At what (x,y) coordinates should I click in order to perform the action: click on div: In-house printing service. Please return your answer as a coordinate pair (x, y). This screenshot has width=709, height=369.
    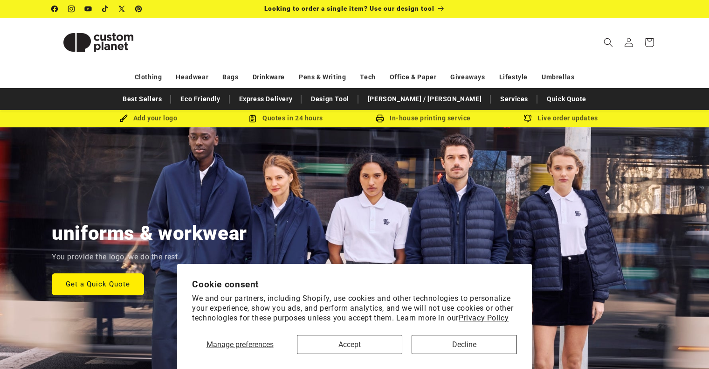
    Looking at the image, I should click on (423, 118).